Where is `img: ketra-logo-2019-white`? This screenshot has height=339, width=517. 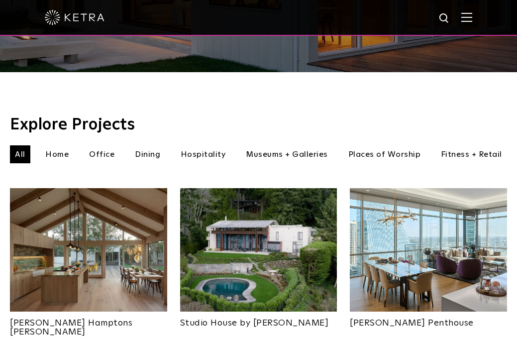
img: ketra-logo-2019-white is located at coordinates (75, 17).